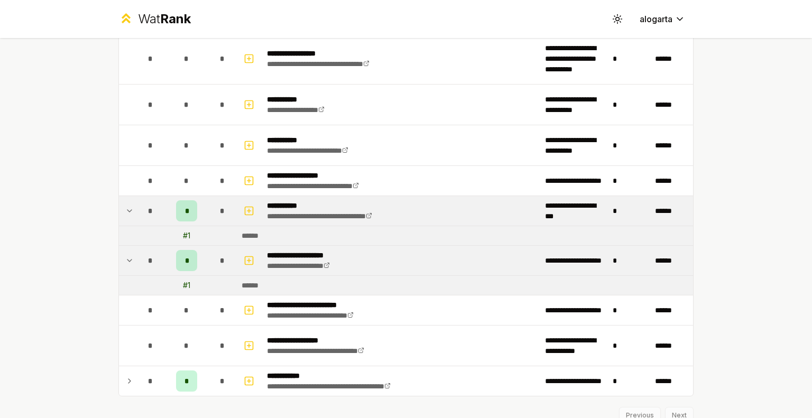  I want to click on a: WatRank, so click(154, 19).